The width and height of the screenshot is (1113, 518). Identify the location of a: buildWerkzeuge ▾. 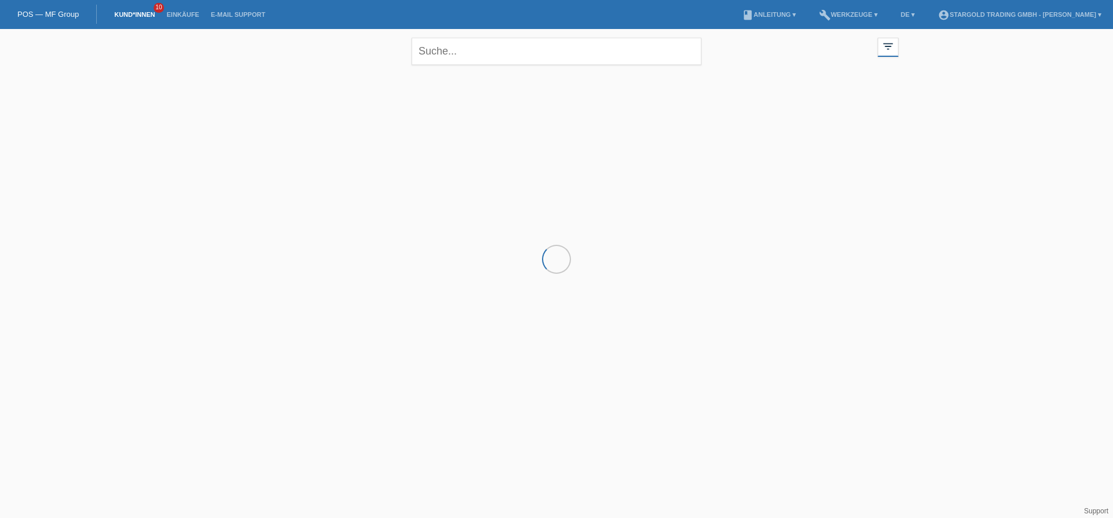
(848, 14).